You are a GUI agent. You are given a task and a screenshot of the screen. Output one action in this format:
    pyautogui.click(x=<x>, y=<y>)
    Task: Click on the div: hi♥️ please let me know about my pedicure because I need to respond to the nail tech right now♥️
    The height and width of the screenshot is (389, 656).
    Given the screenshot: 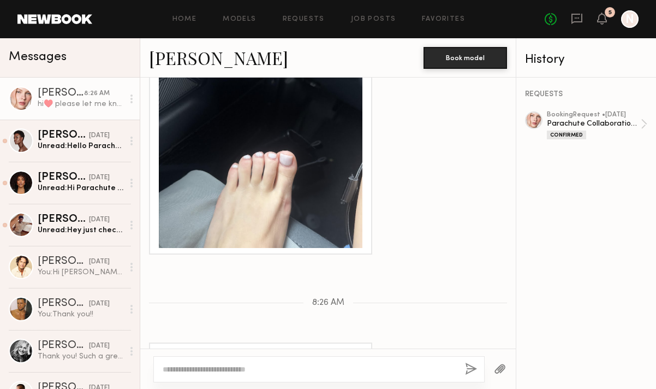 What is the action you would take?
    pyautogui.click(x=80, y=104)
    